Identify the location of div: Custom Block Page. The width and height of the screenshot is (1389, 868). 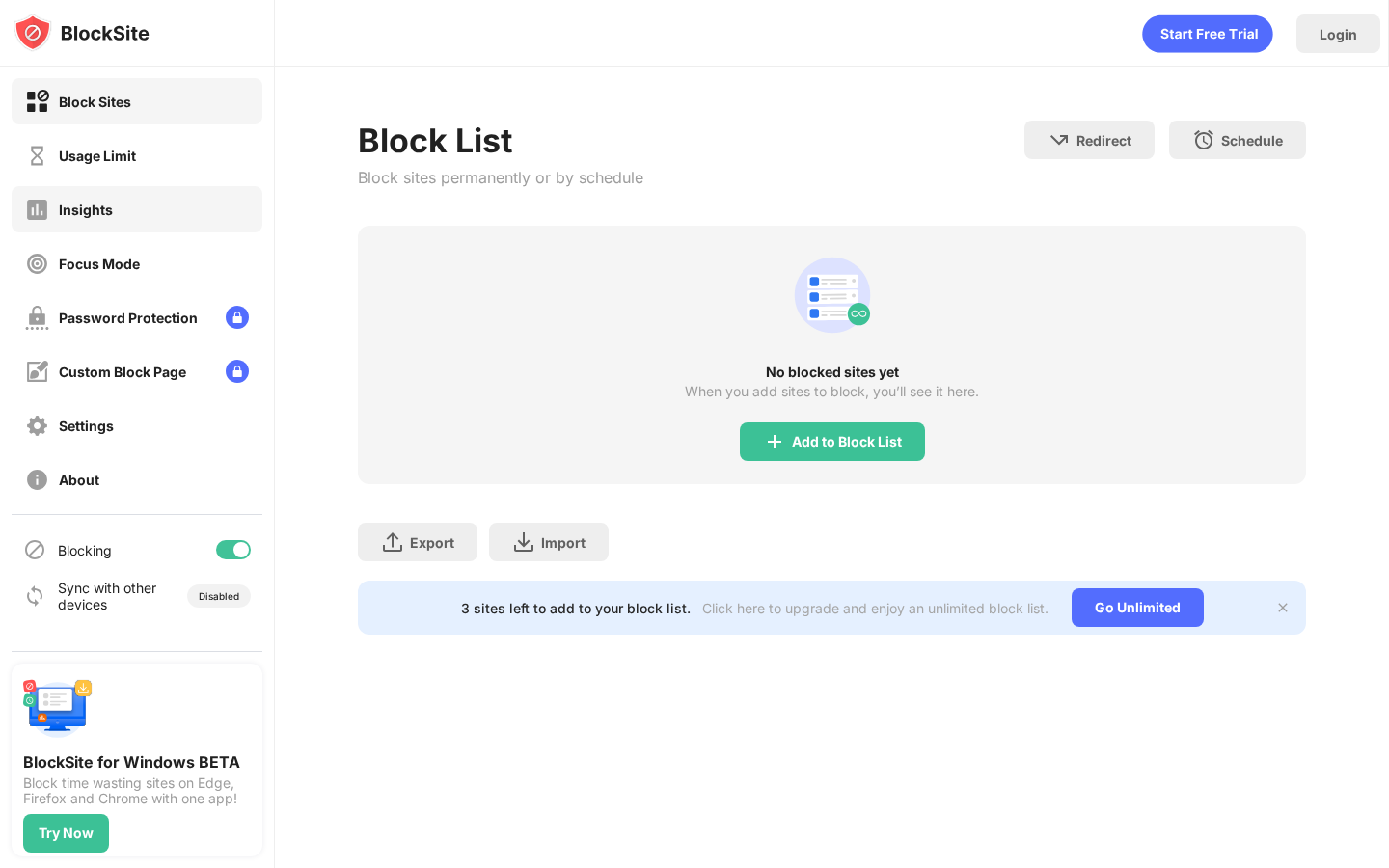
(123, 371).